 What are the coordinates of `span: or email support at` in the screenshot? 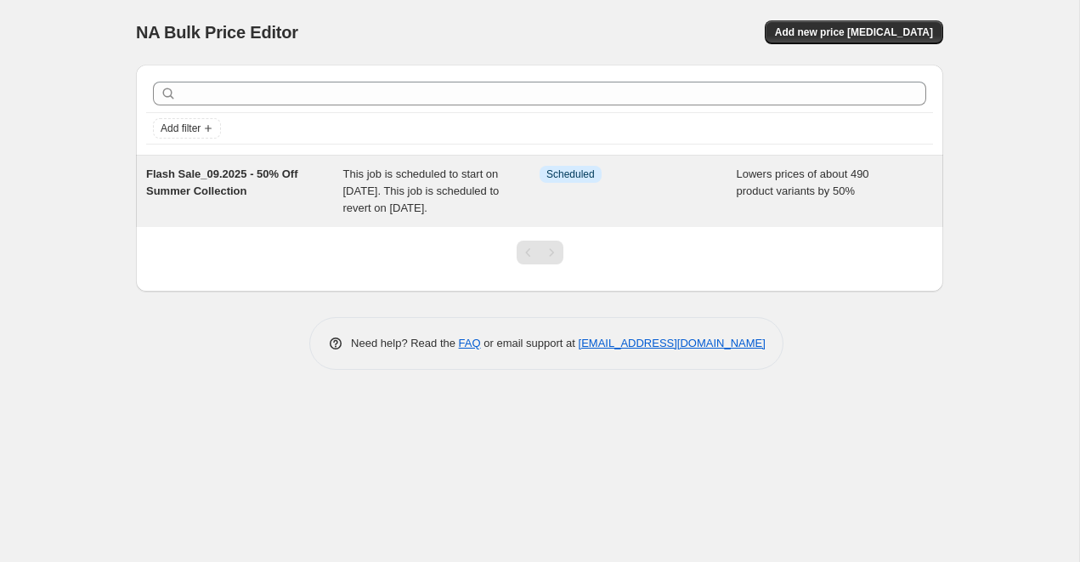 It's located at (529, 342).